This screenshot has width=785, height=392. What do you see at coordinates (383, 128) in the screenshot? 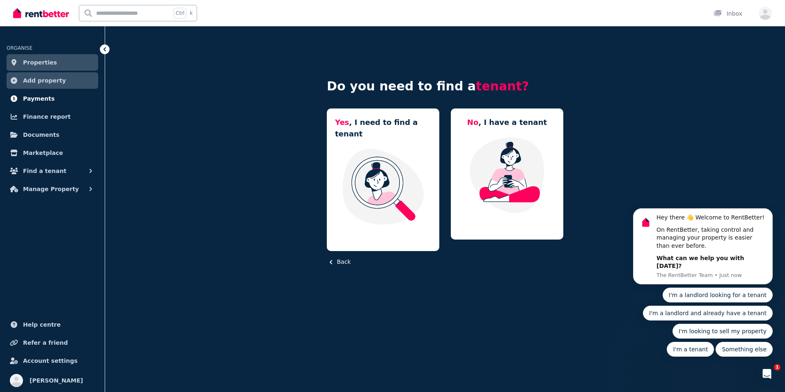
I see `h5: , I need to find a tenant` at bounding box center [383, 128].